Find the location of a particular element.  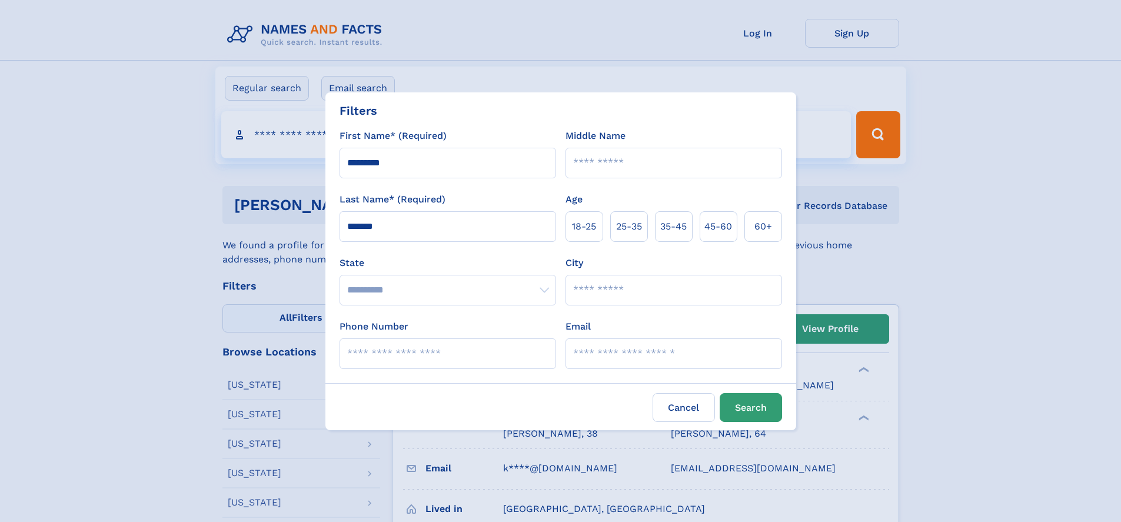

span: 35‑45 is located at coordinates (673, 227).